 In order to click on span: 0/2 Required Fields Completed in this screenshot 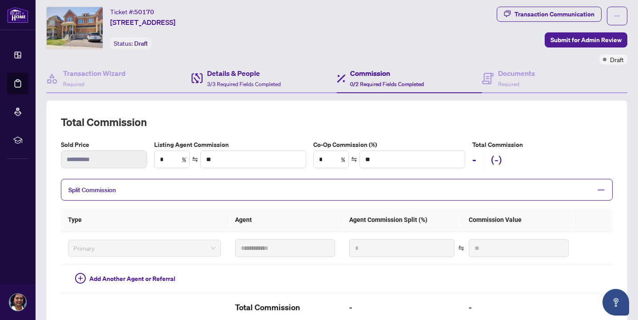, I will do `click(387, 84)`.